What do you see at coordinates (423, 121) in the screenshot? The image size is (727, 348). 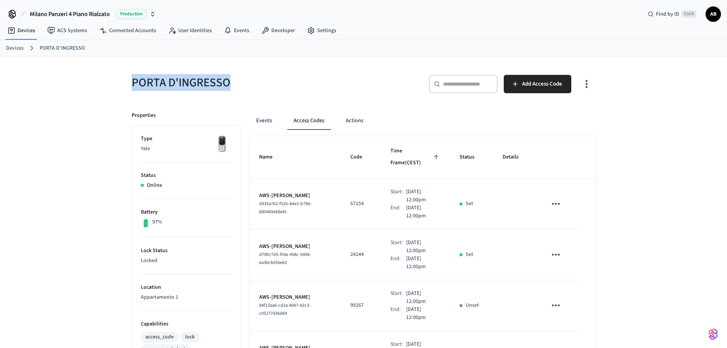 I see `div: ant example` at bounding box center [423, 121].